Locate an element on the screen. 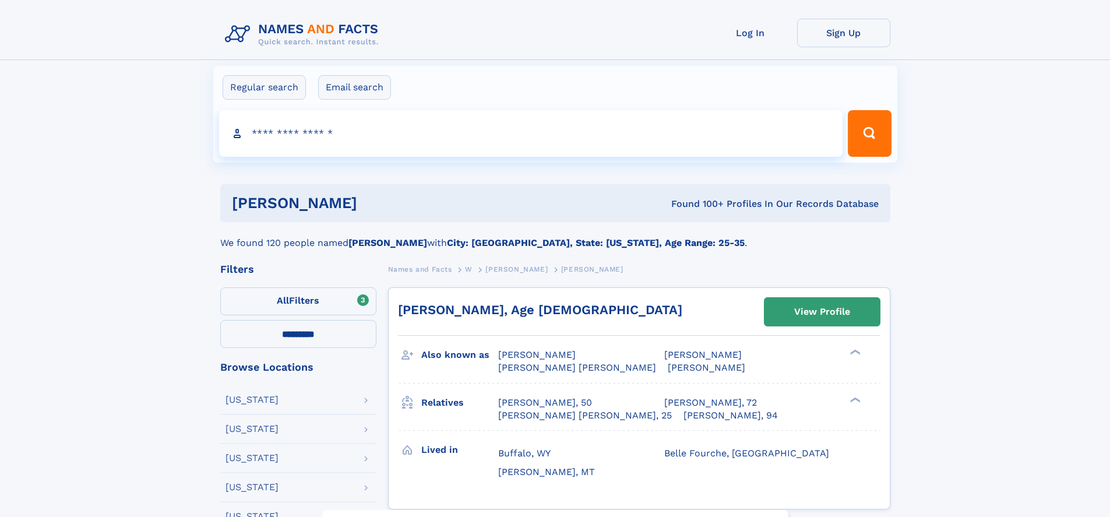 The width and height of the screenshot is (1110, 517). a: Sign Up is located at coordinates (844, 33).